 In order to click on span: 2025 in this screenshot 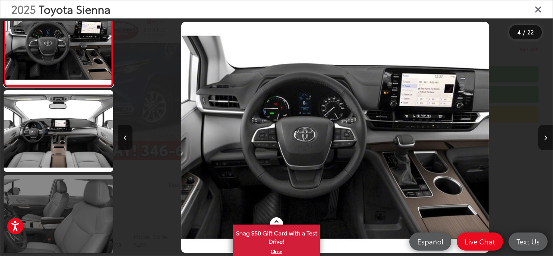, I will do `click(24, 9)`.